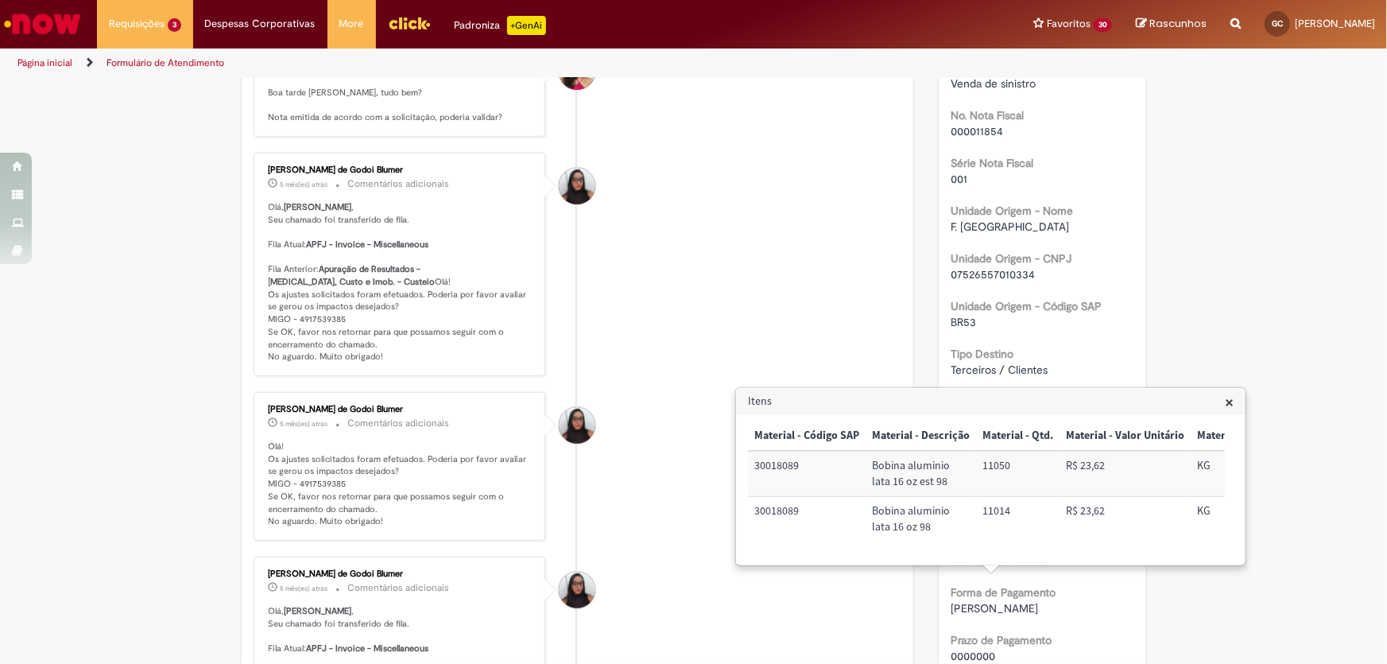 This screenshot has width=1387, height=664. Describe the element at coordinates (964, 322) in the screenshot. I see `span: BR53` at that location.